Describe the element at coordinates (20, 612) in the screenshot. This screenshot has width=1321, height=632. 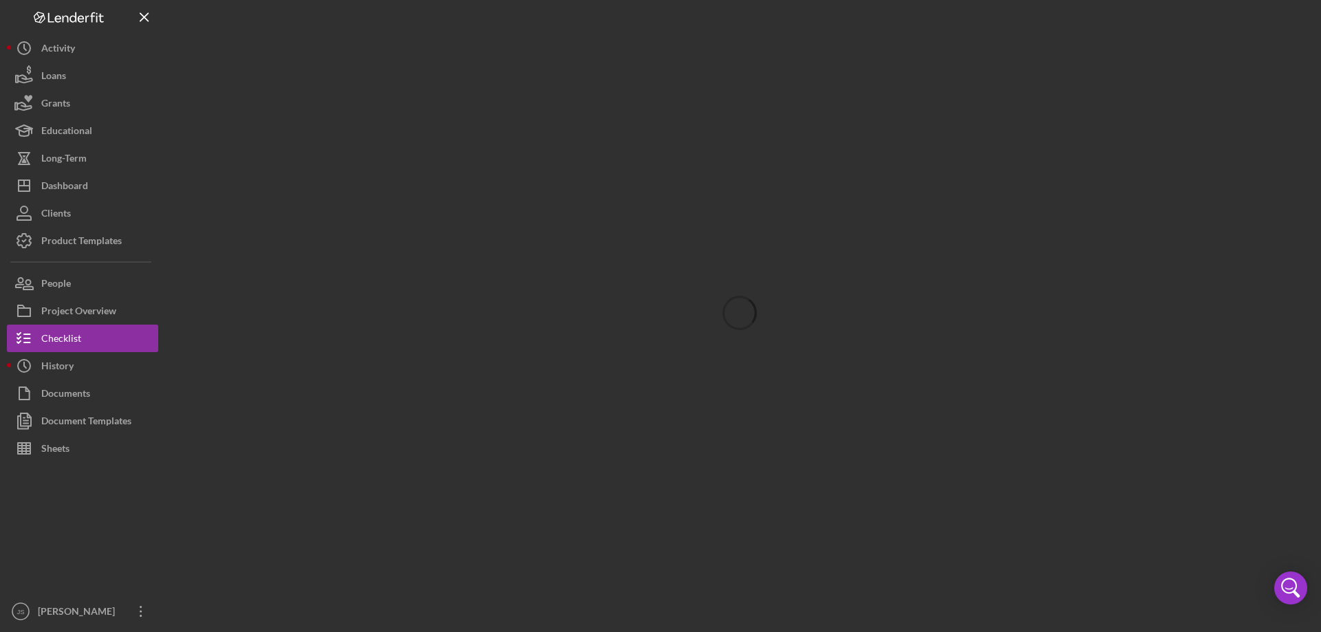
I see `text: JS` at that location.